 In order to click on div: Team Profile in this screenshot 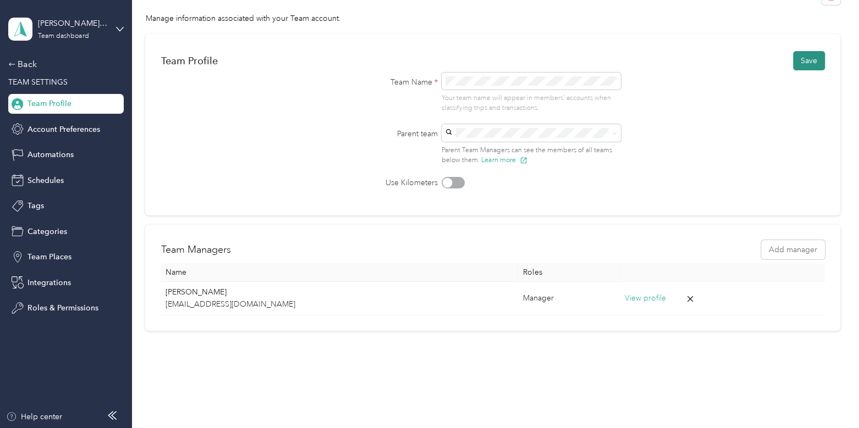, I will do `click(189, 60)`.